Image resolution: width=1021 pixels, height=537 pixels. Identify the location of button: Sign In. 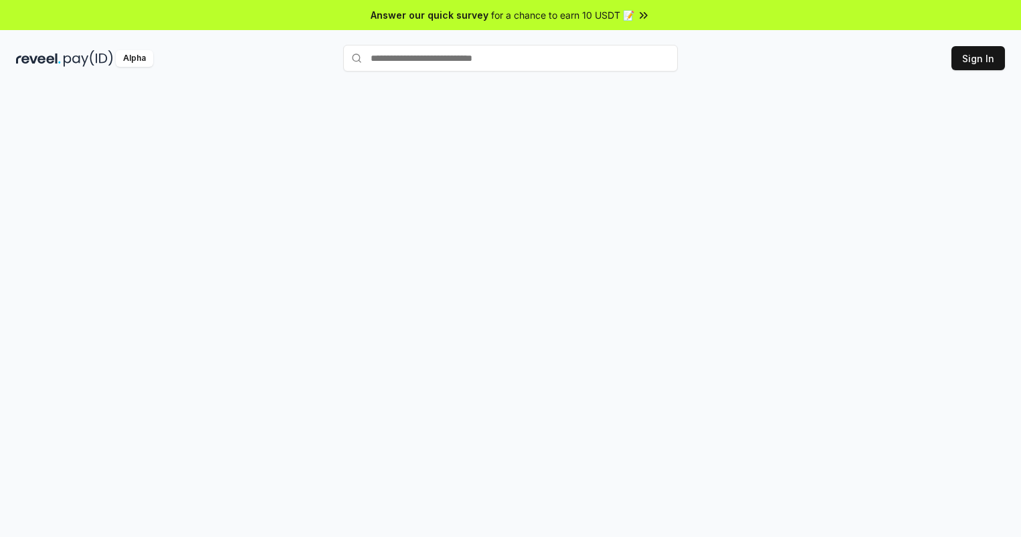
(979, 58).